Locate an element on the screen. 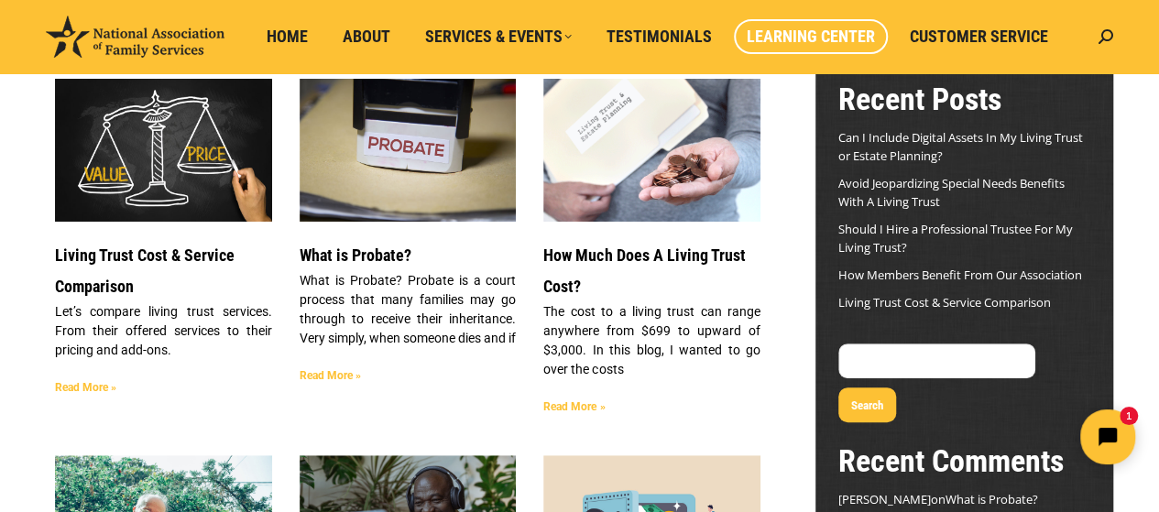 The image size is (1159, 512). a: Read more about What is Probate? is located at coordinates (330, 376).